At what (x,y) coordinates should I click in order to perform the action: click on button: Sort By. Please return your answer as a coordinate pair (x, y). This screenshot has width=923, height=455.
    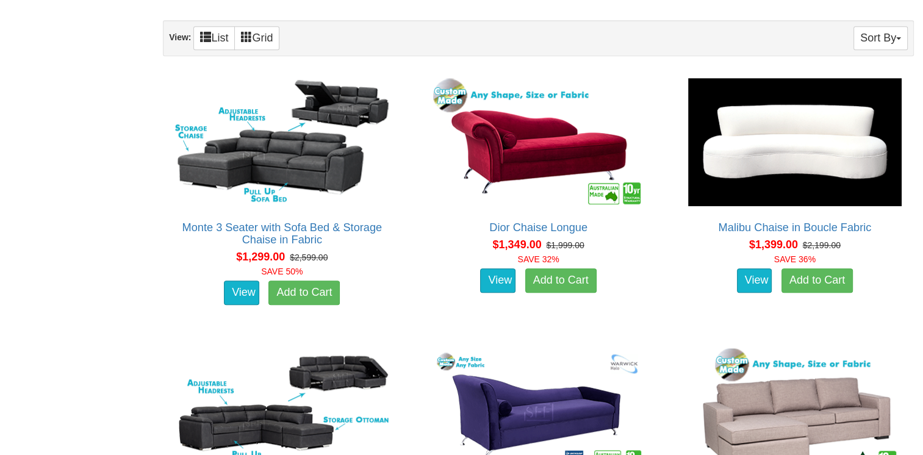
    Looking at the image, I should click on (880, 38).